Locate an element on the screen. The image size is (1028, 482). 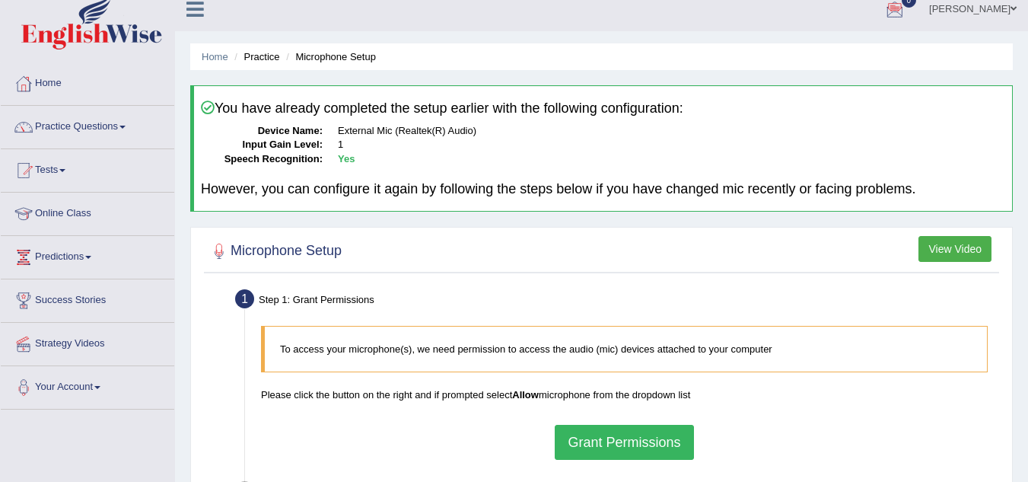
a: Tests is located at coordinates (87, 168).